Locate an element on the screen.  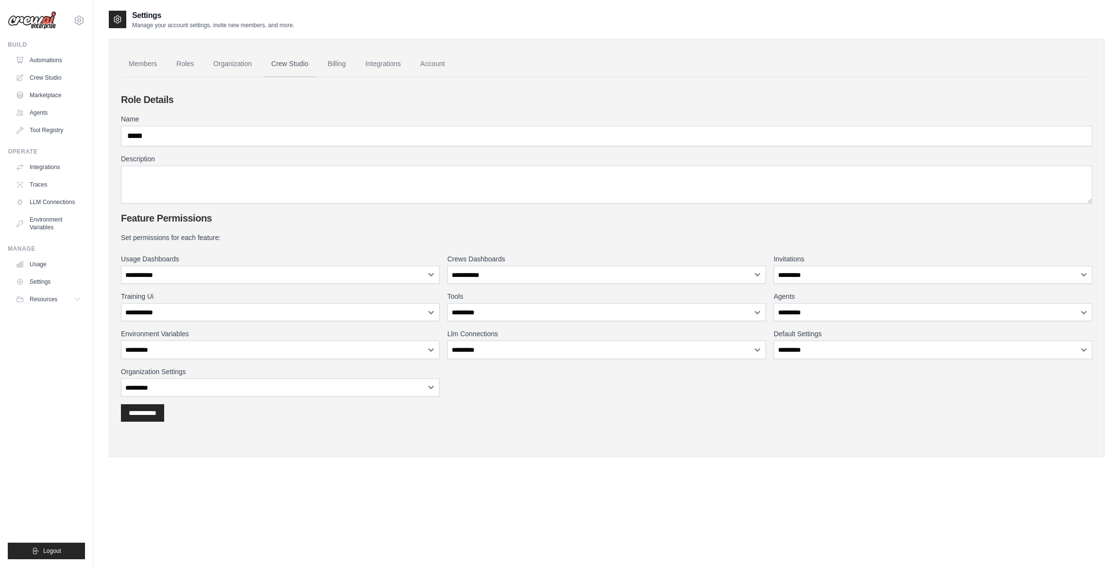
label: Description is located at coordinates (607, 159).